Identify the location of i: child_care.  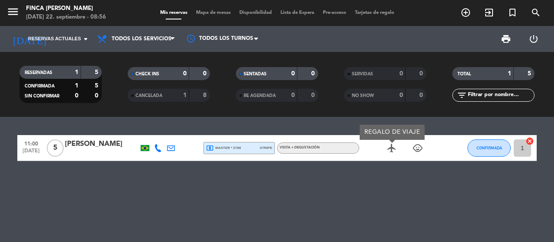
(418, 148).